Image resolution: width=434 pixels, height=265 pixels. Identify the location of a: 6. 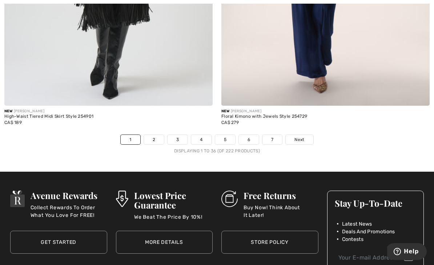
(249, 139).